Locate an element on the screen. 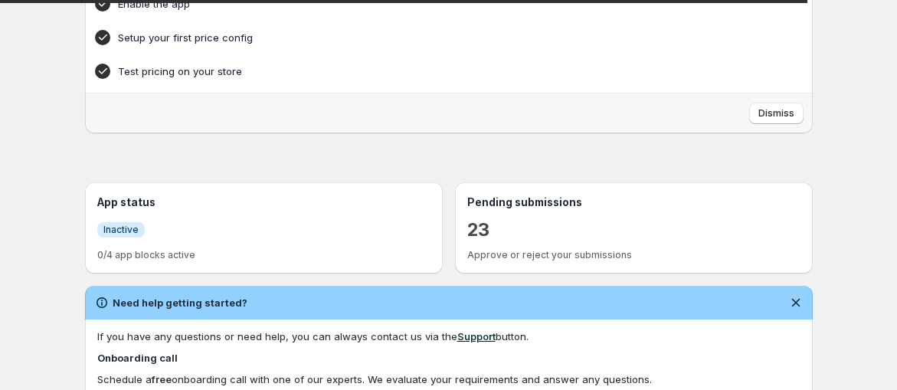 This screenshot has width=897, height=390. a: InfoInactive is located at coordinates (121, 229).